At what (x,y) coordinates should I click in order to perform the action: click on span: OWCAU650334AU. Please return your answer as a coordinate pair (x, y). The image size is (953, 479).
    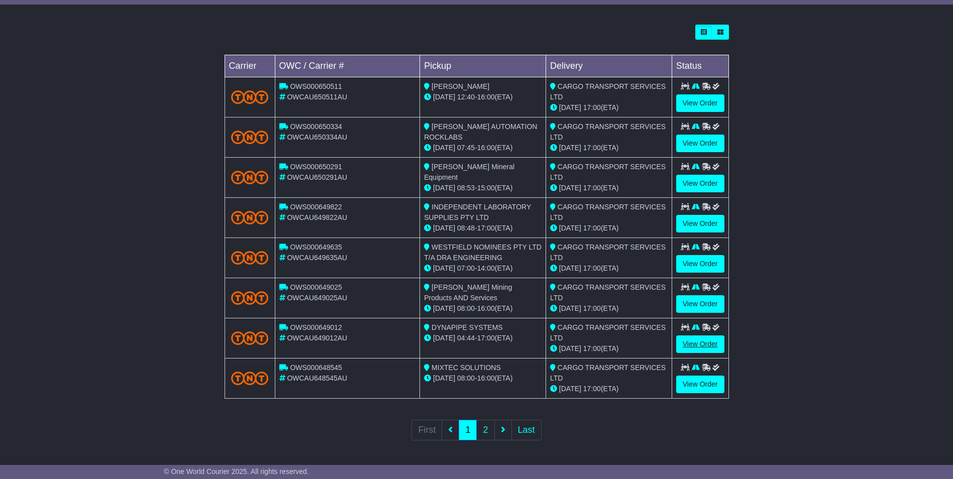
    Looking at the image, I should click on (317, 137).